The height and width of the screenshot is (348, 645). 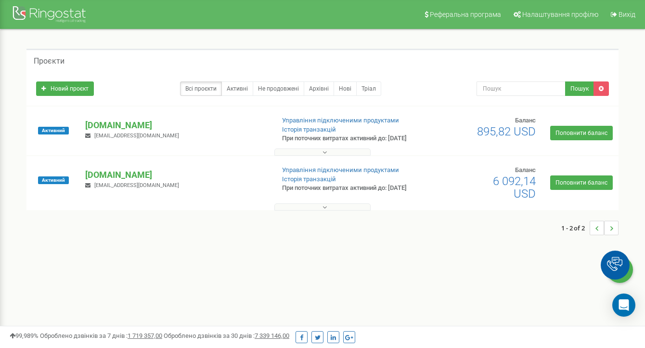 I want to click on span: 6 092,14 USD, so click(x=514, y=187).